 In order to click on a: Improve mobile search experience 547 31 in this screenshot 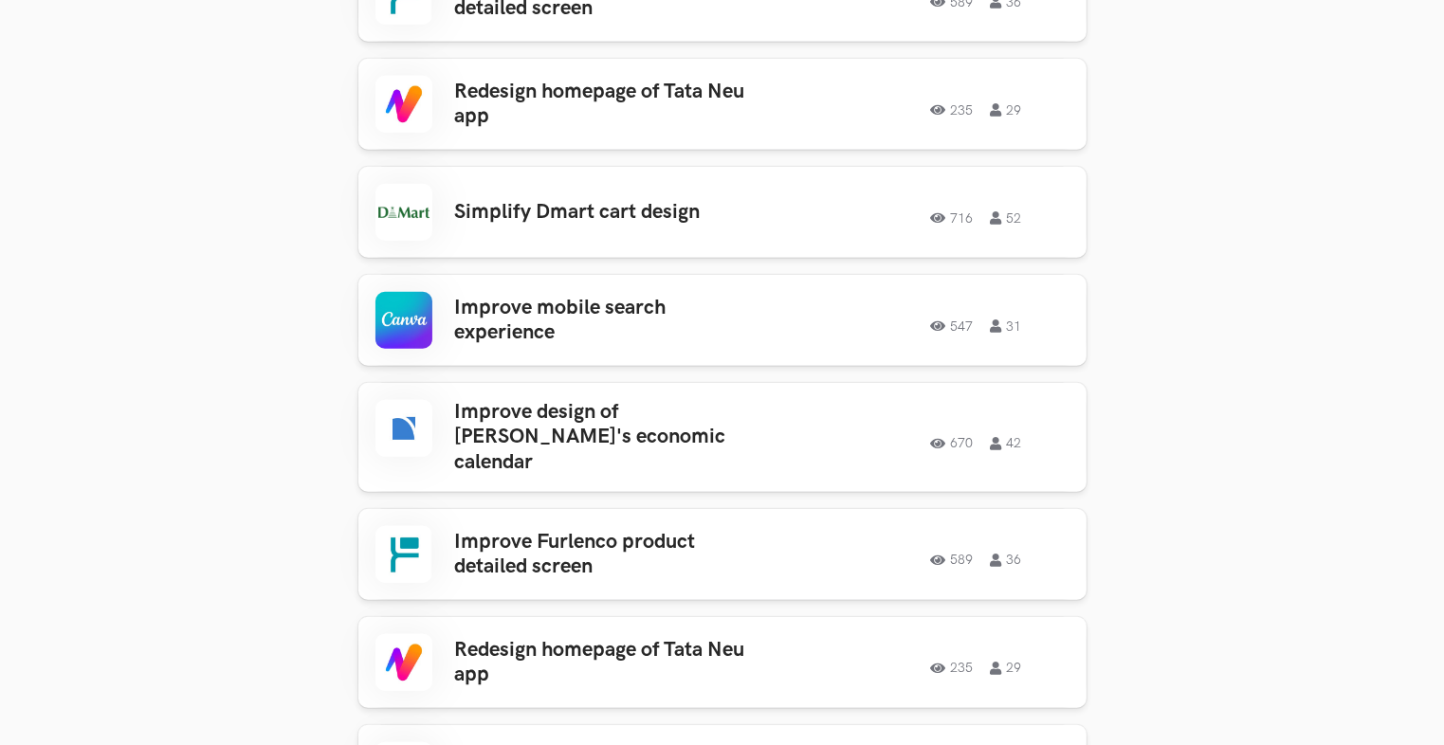, I will do `click(722, 320)`.